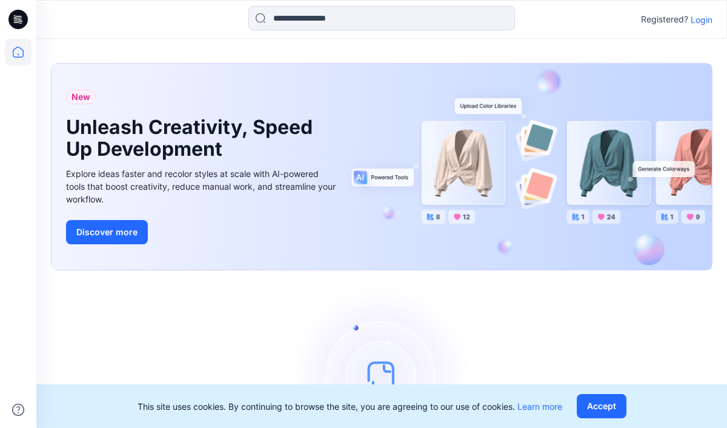 The height and width of the screenshot is (428, 727). I want to click on p: This site uses cookies. By continuing to browse the site, you are agreeing to our use of cookies., so click(350, 406).